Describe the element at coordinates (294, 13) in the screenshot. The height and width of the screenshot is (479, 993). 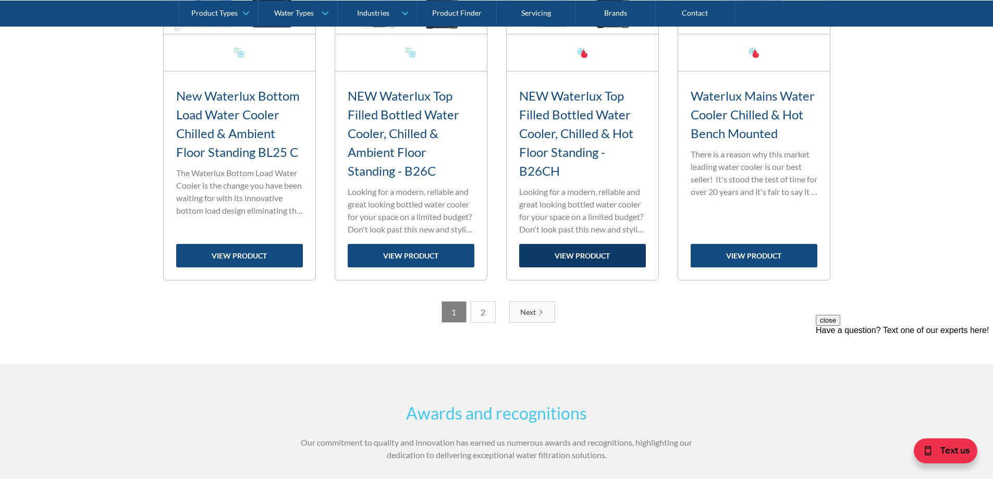
I see `div: Water Types` at that location.